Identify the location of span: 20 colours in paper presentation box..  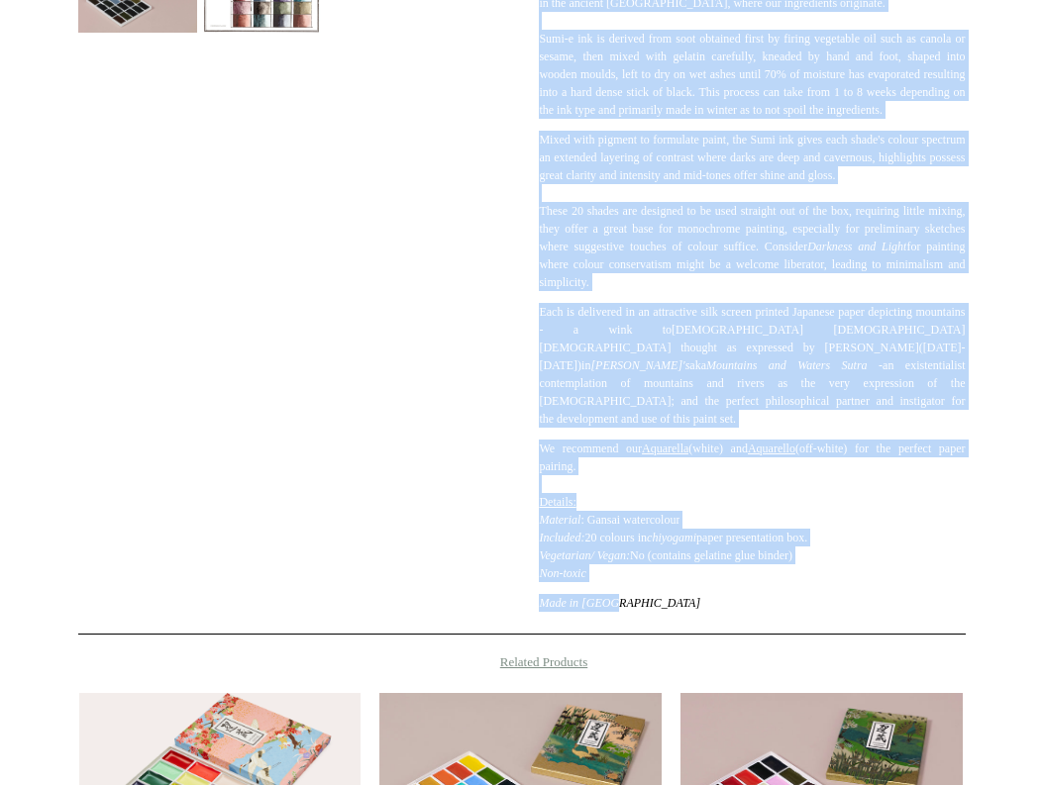
(672, 538).